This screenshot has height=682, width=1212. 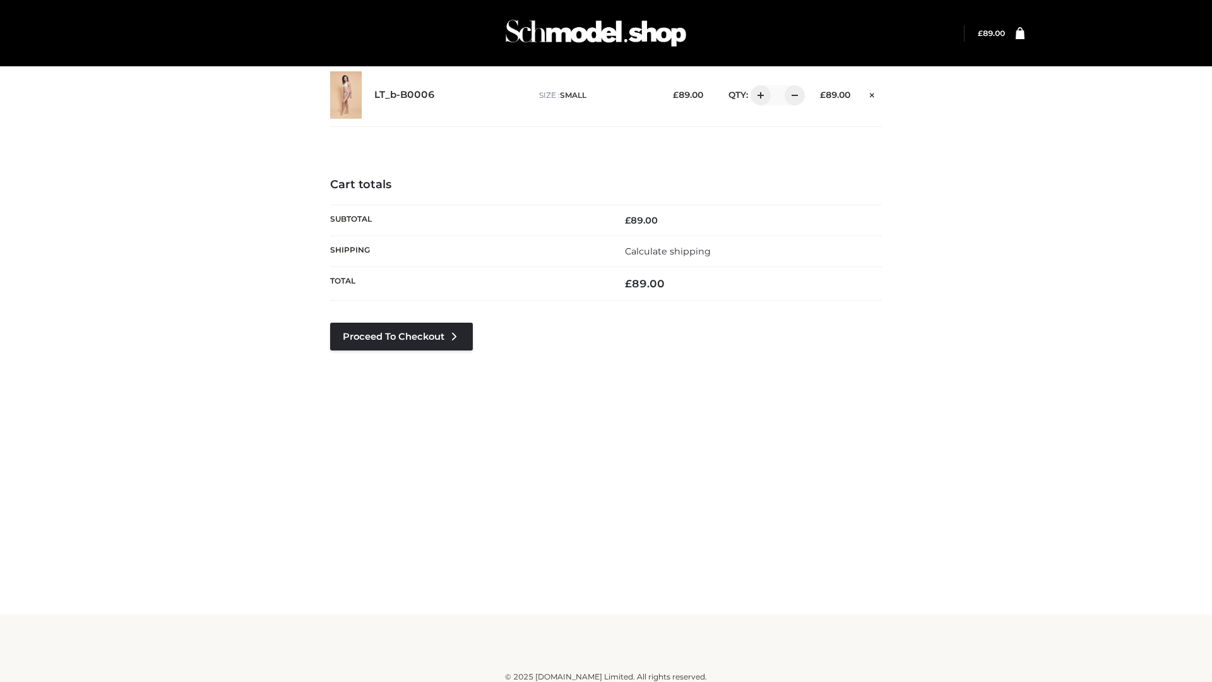 I want to click on a: Schmodel Admin 964, so click(x=596, y=33).